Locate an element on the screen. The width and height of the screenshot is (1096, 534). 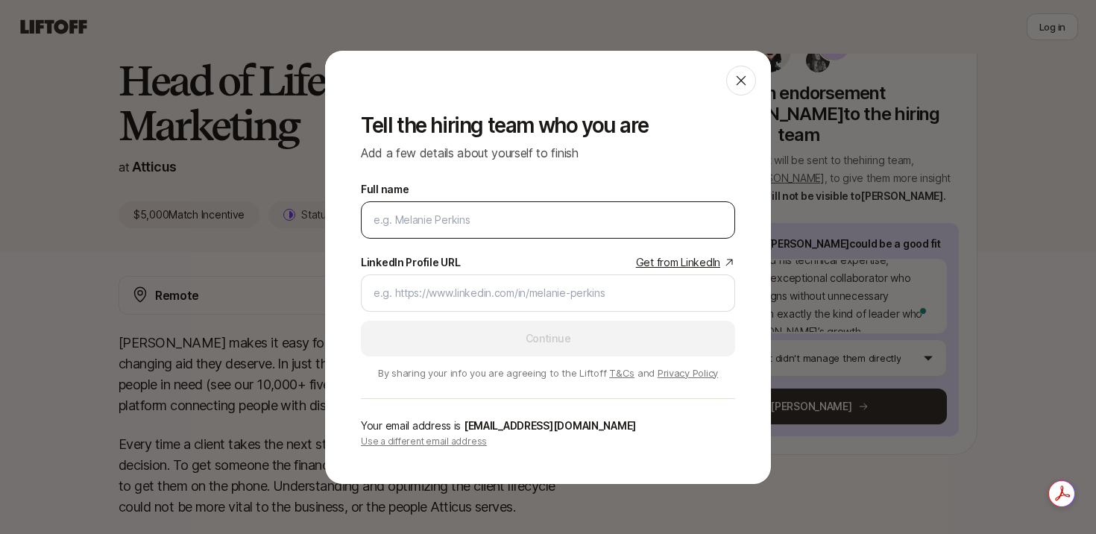
p: We'll use as your preferred name. is located at coordinates (454, 243).